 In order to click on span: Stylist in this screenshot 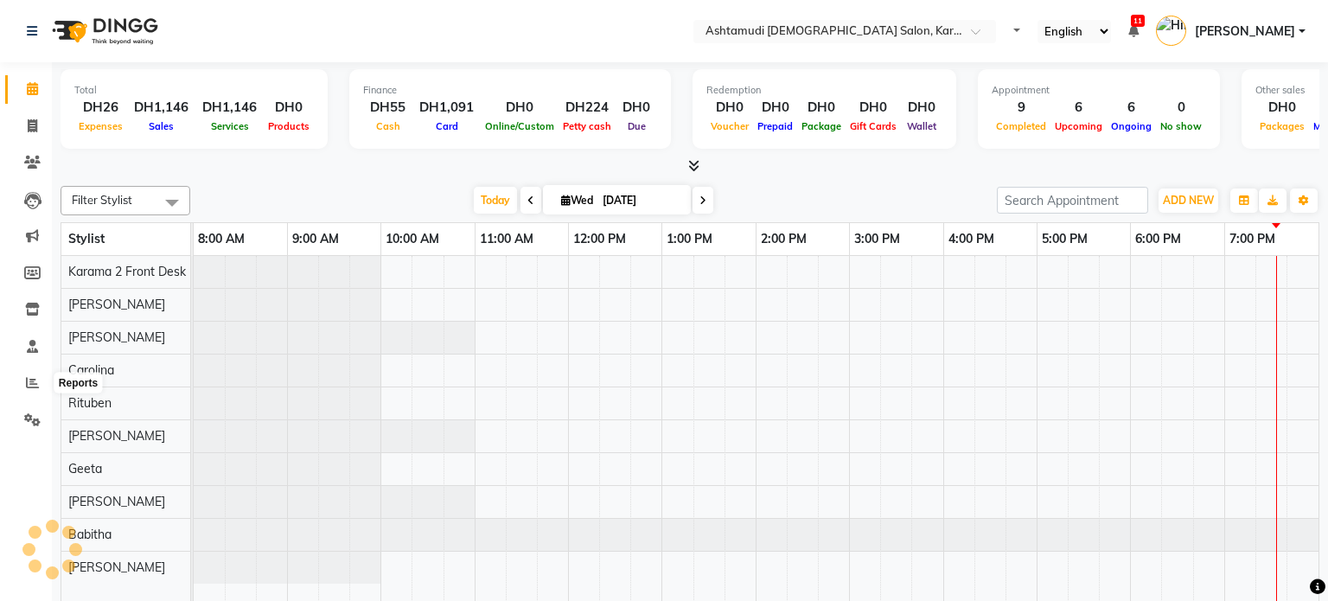, I will do `click(86, 239)`.